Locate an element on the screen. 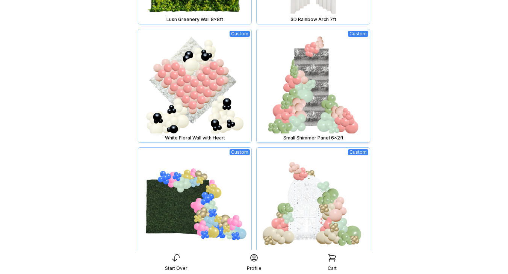 The width and height of the screenshot is (508, 274). img: Papel Picado Backdrop 5.5ft is located at coordinates (313, 204).